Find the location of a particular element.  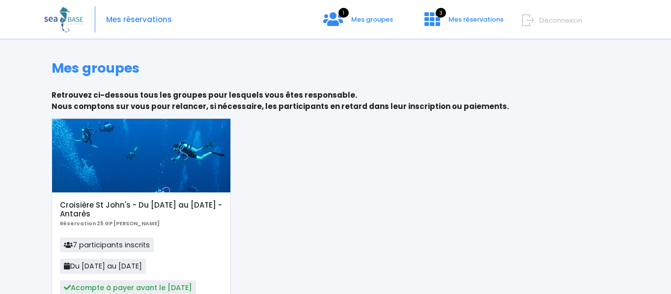

span: 1 is located at coordinates (343, 13).